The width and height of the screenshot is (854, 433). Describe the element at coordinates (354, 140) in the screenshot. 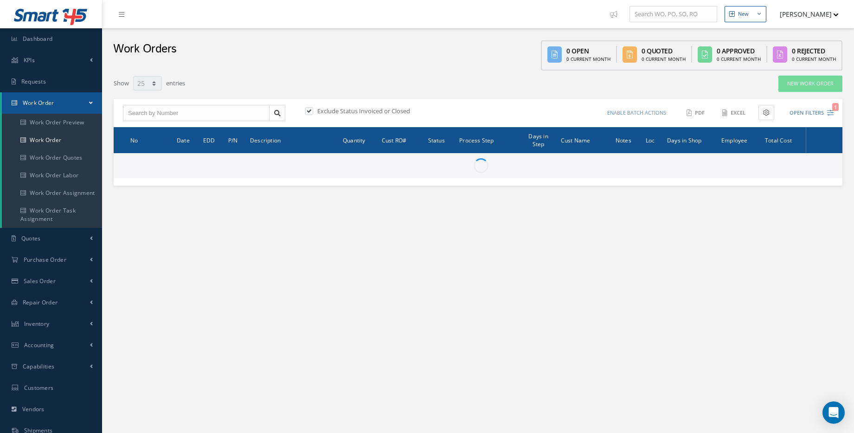

I see `span: Quantity` at that location.